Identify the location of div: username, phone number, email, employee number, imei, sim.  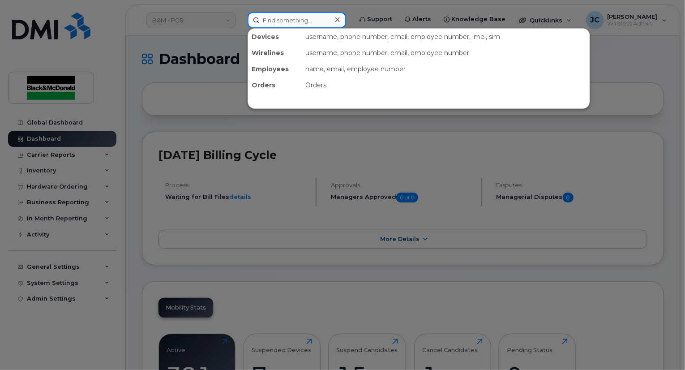
(445, 37).